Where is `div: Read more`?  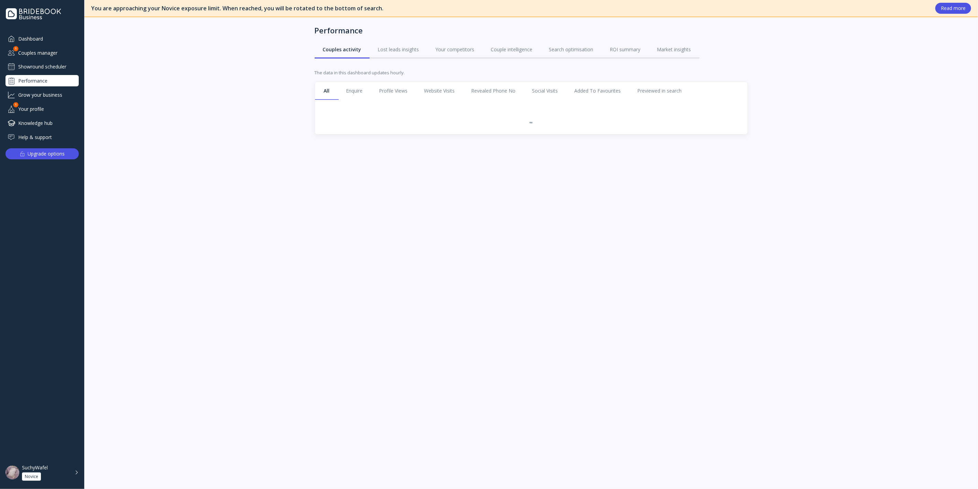 div: Read more is located at coordinates (953, 8).